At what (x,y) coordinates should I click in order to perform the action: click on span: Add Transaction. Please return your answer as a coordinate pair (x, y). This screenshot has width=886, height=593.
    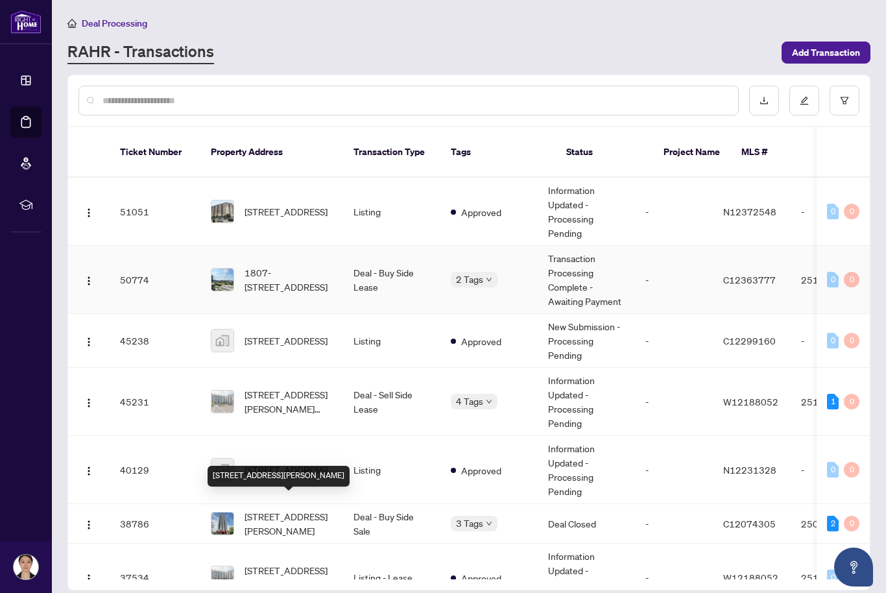
    Looking at the image, I should click on (825, 53).